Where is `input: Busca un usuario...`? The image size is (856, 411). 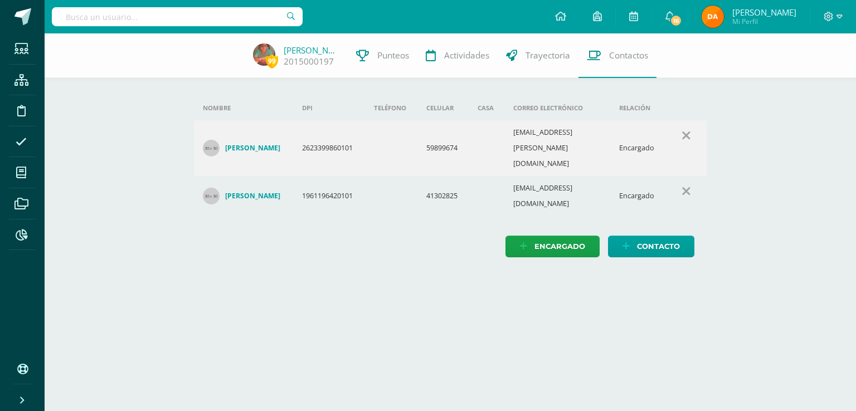 input: Busca un usuario... is located at coordinates (177, 17).